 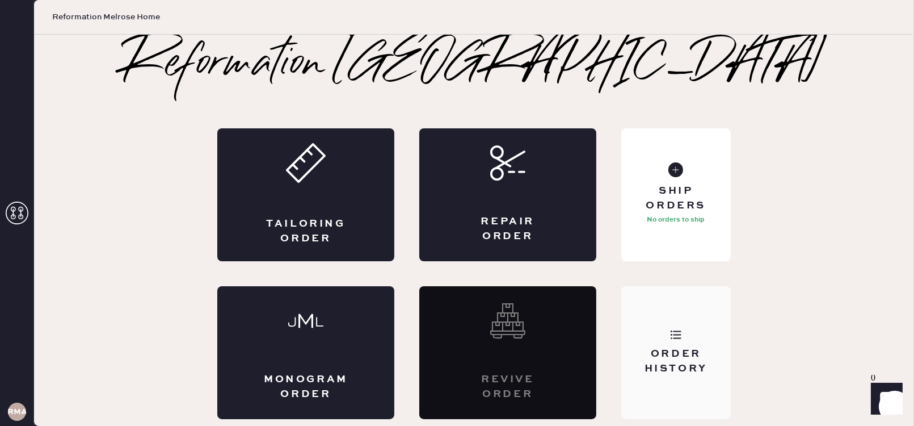 What do you see at coordinates (306, 387) in the screenshot?
I see `div: Monogram Order` at bounding box center [306, 387].